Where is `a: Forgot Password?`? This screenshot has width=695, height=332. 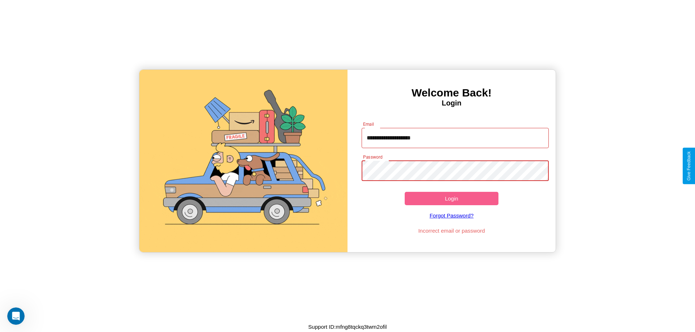
a: Forgot Password? is located at coordinates (452, 216).